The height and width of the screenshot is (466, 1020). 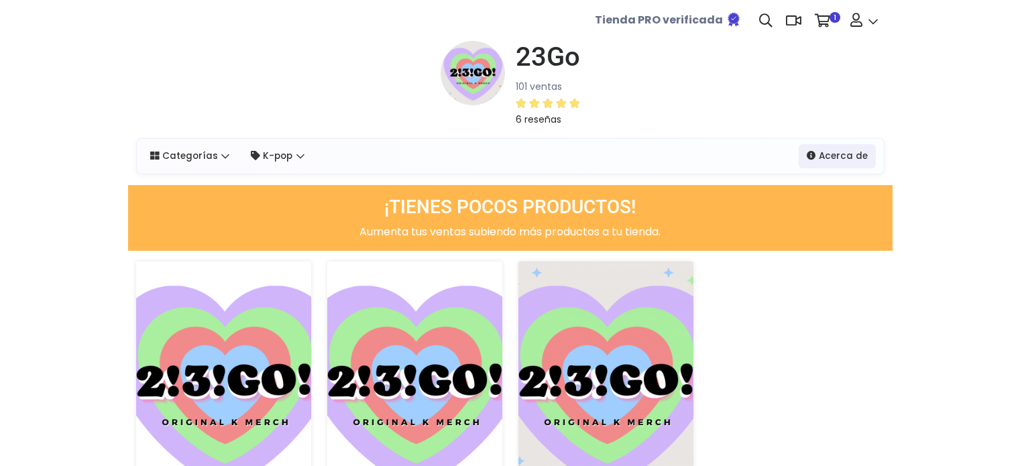 What do you see at coordinates (835, 17) in the screenshot?
I see `span: 1` at bounding box center [835, 17].